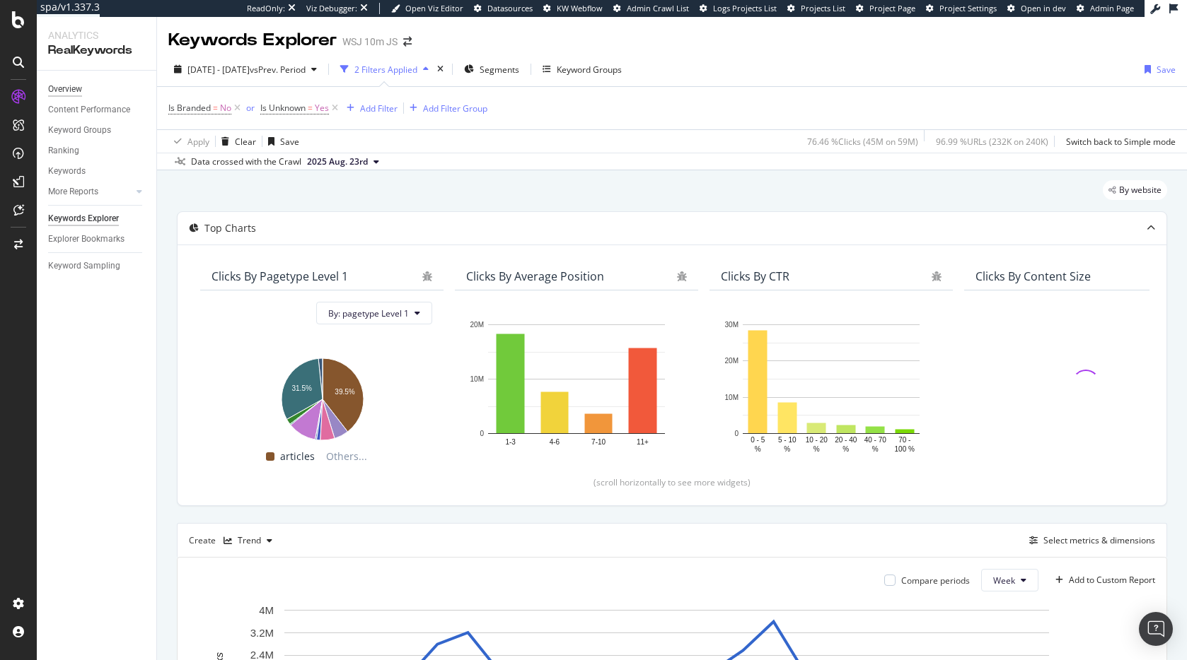  What do you see at coordinates (198, 141) in the screenshot?
I see `div: Apply` at bounding box center [198, 141].